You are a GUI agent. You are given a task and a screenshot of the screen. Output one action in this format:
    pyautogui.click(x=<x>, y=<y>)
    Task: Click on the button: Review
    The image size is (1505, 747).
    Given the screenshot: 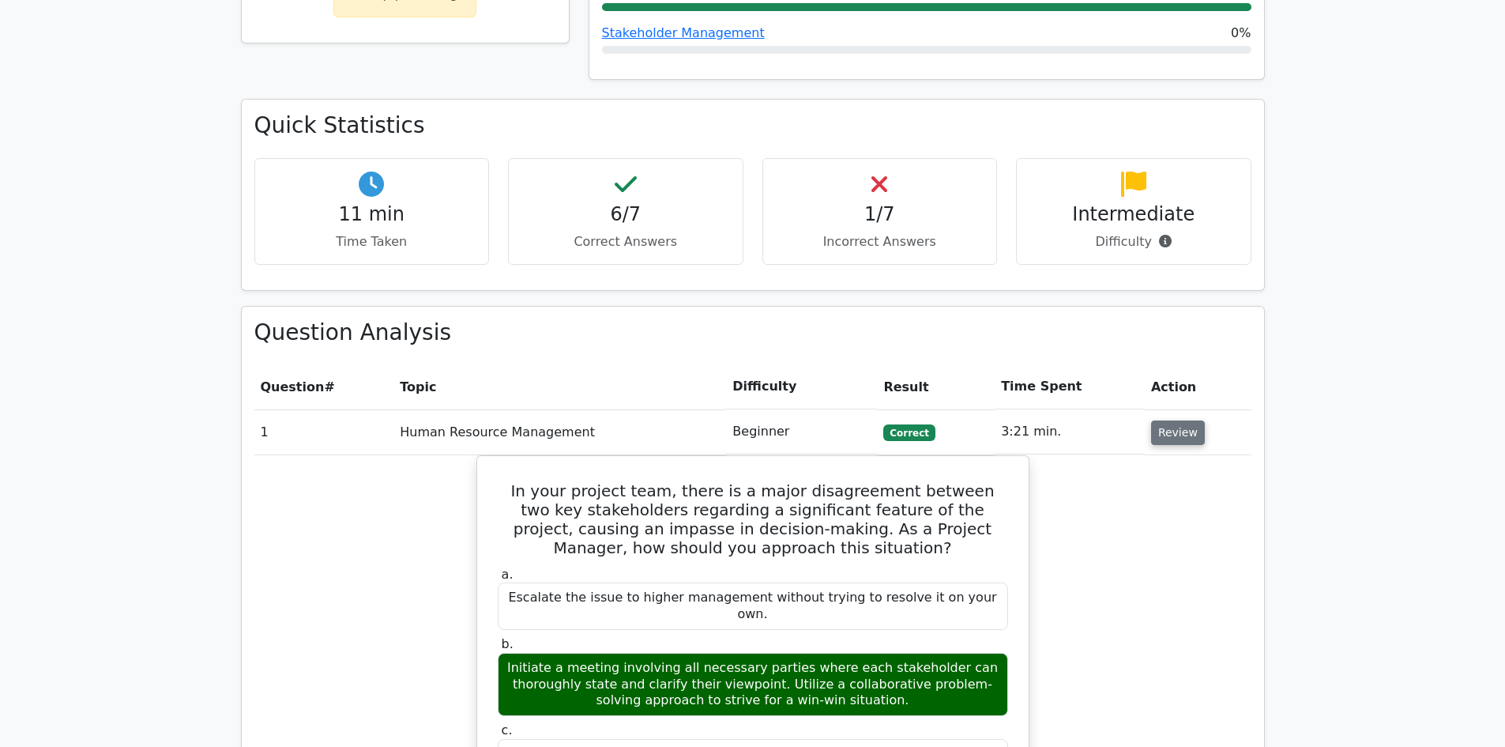 What is the action you would take?
    pyautogui.click(x=1178, y=432)
    